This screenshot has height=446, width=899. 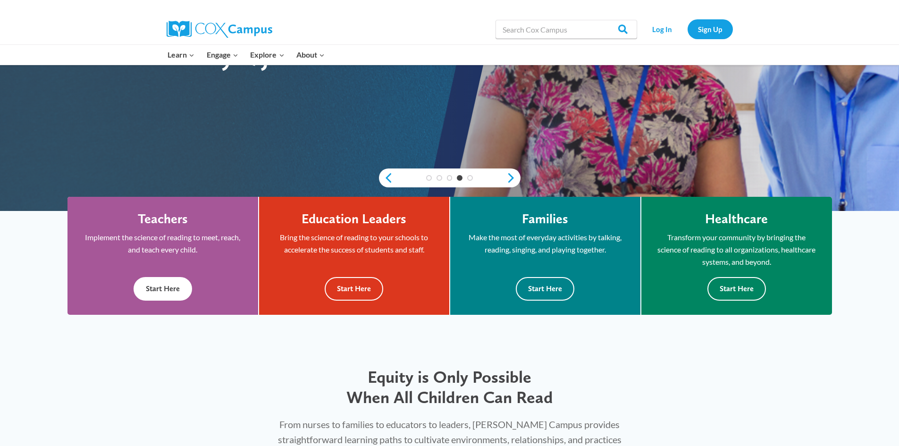 What do you see at coordinates (450, 178) in the screenshot?
I see `div: content slider buttons` at bounding box center [450, 178].